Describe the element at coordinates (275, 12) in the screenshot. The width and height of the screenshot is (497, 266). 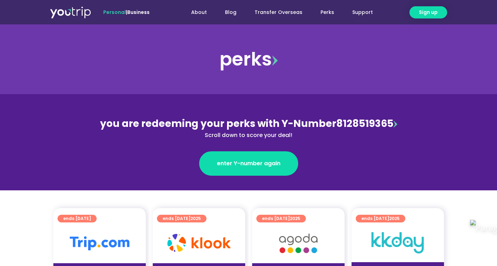
I see `nav: Menu` at that location.